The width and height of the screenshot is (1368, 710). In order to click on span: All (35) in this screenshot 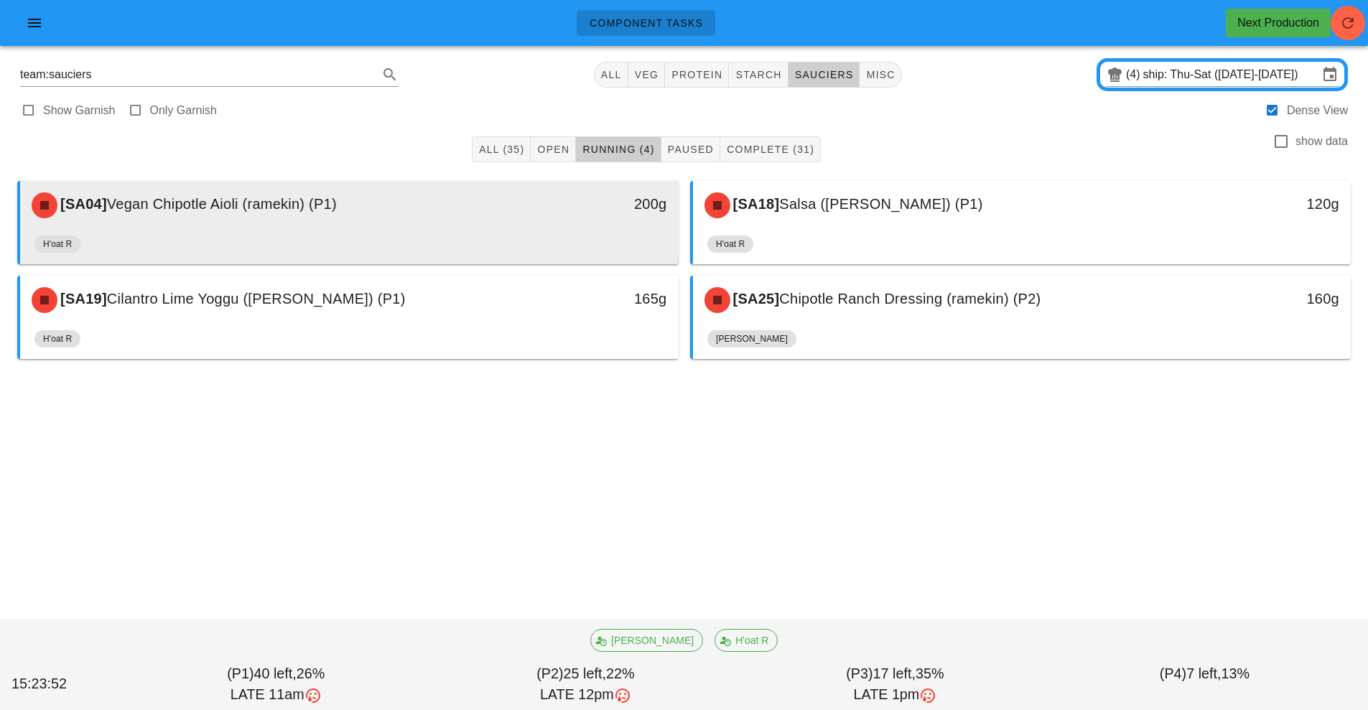, I will do `click(501, 149)`.